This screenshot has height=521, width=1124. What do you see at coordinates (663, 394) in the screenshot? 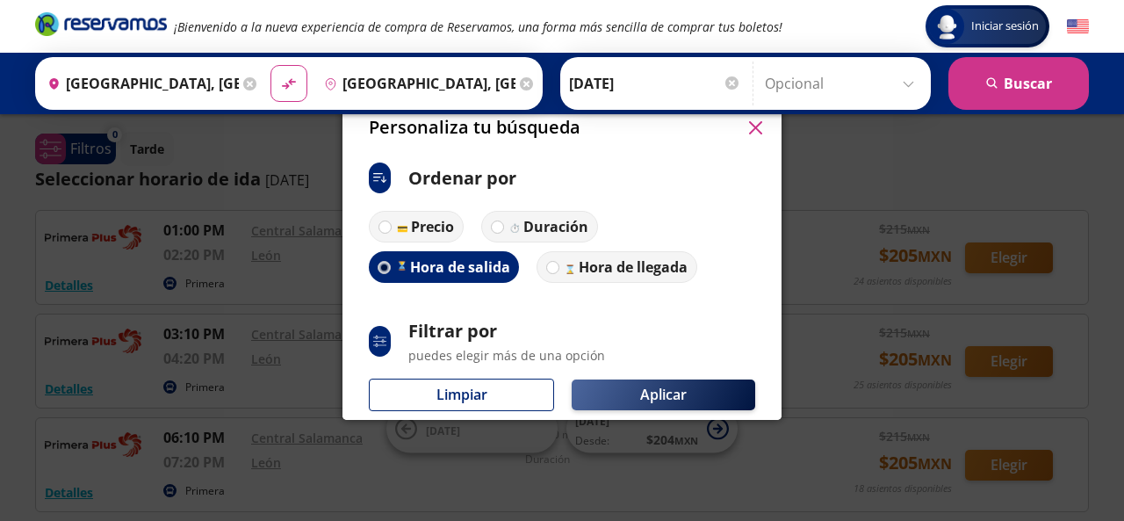
I see `button: Aplicar` at bounding box center [663, 394].